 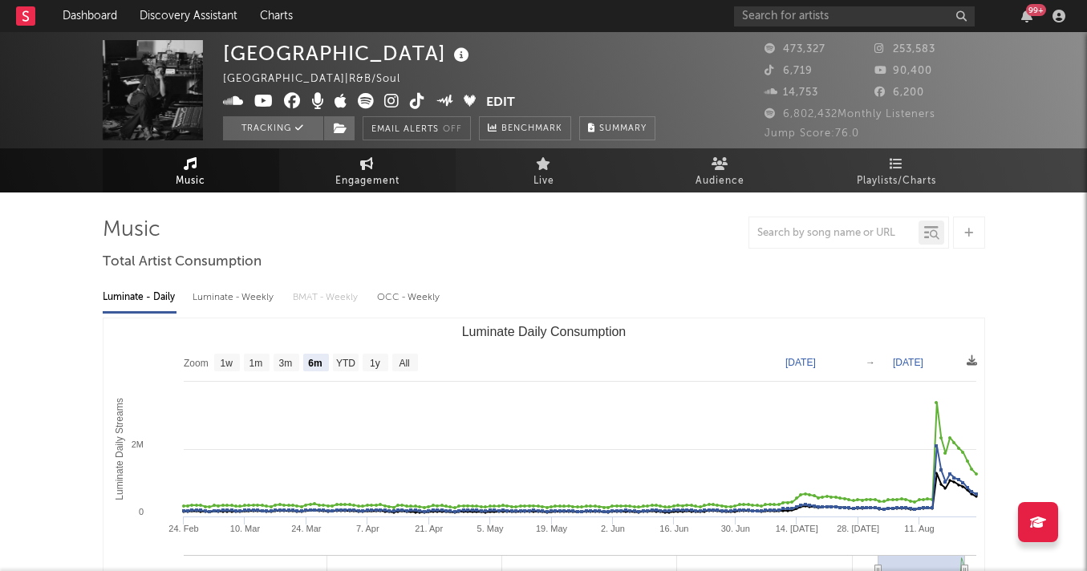 I want to click on span: Playlists/Charts, so click(x=896, y=181).